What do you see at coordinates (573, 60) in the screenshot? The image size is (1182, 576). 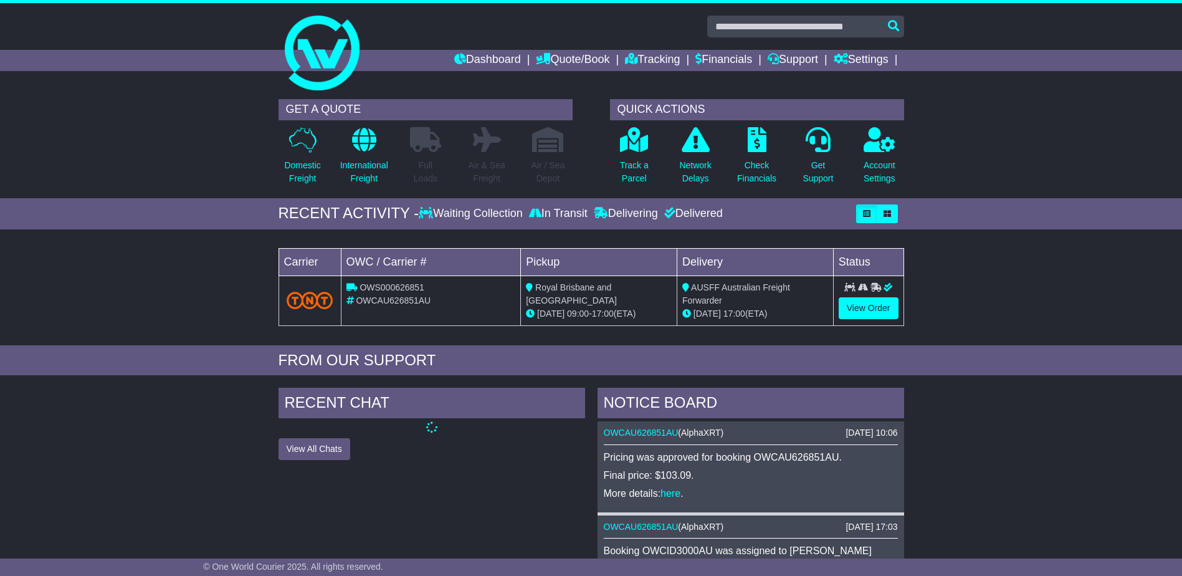 I see `a: Quote/Book` at bounding box center [573, 60].